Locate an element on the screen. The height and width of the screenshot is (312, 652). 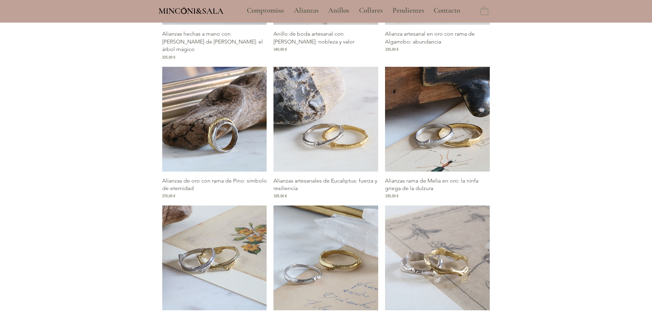
a: Compromiso is located at coordinates (265, 11).